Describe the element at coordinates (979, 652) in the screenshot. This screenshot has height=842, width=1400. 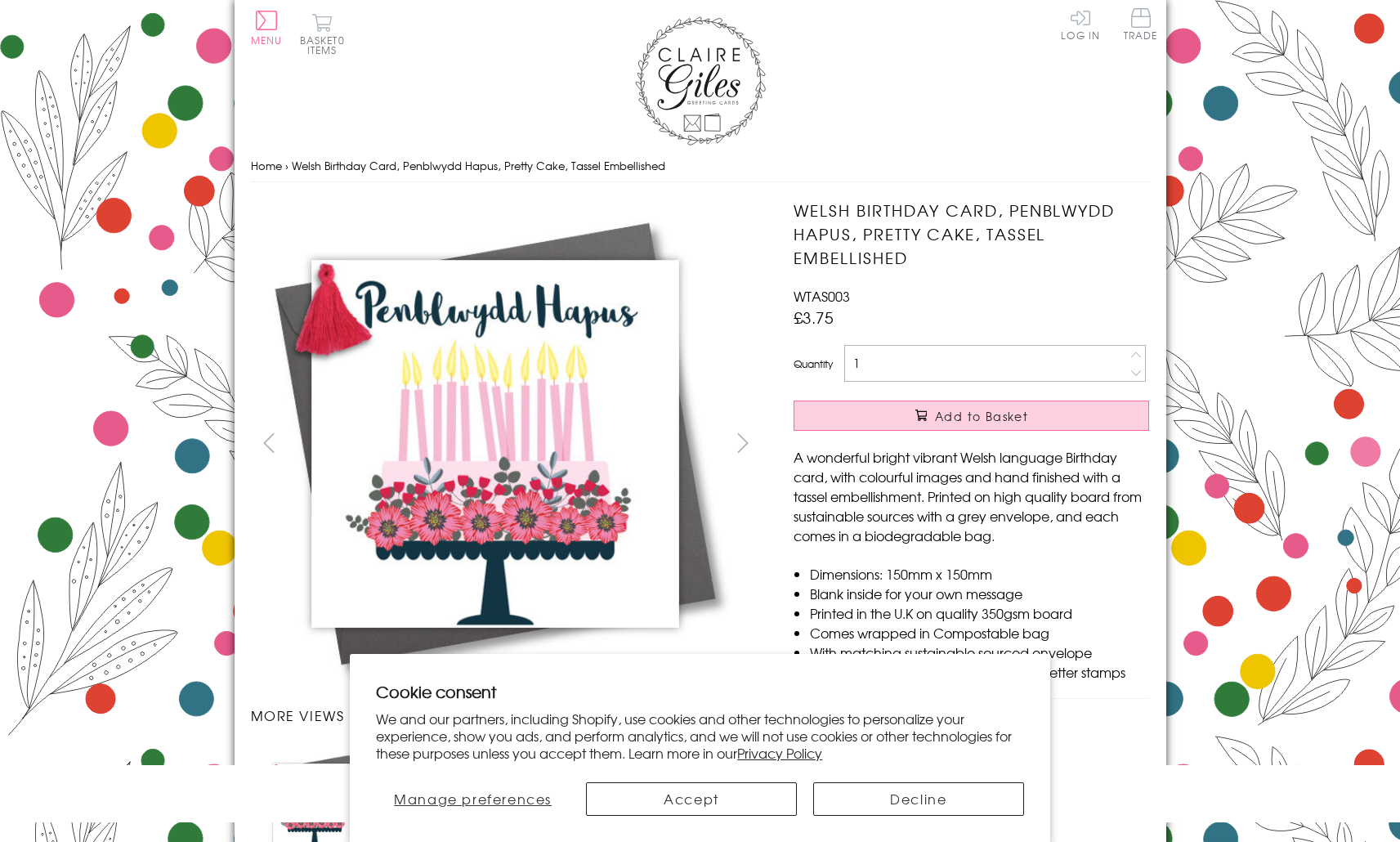
I see `li: With matching sustainable sourced envelope` at that location.